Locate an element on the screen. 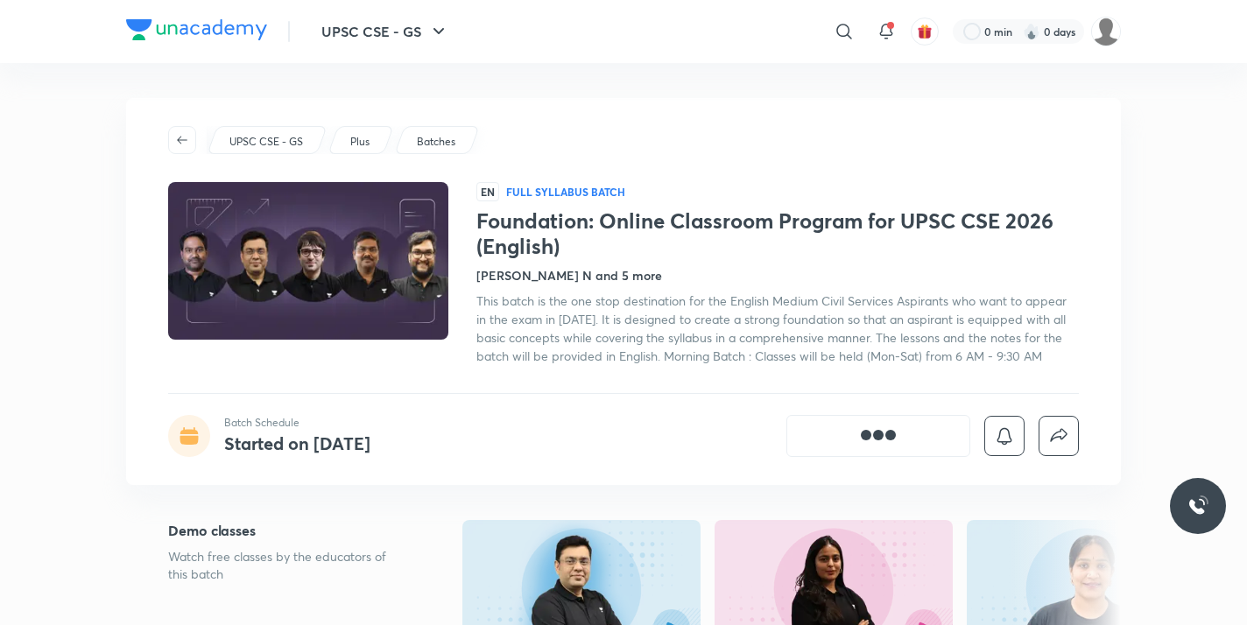 The width and height of the screenshot is (1247, 625). h1: Foundation: Online Classroom Program for UPSC CSE 2026 (English) is located at coordinates (778, 234).